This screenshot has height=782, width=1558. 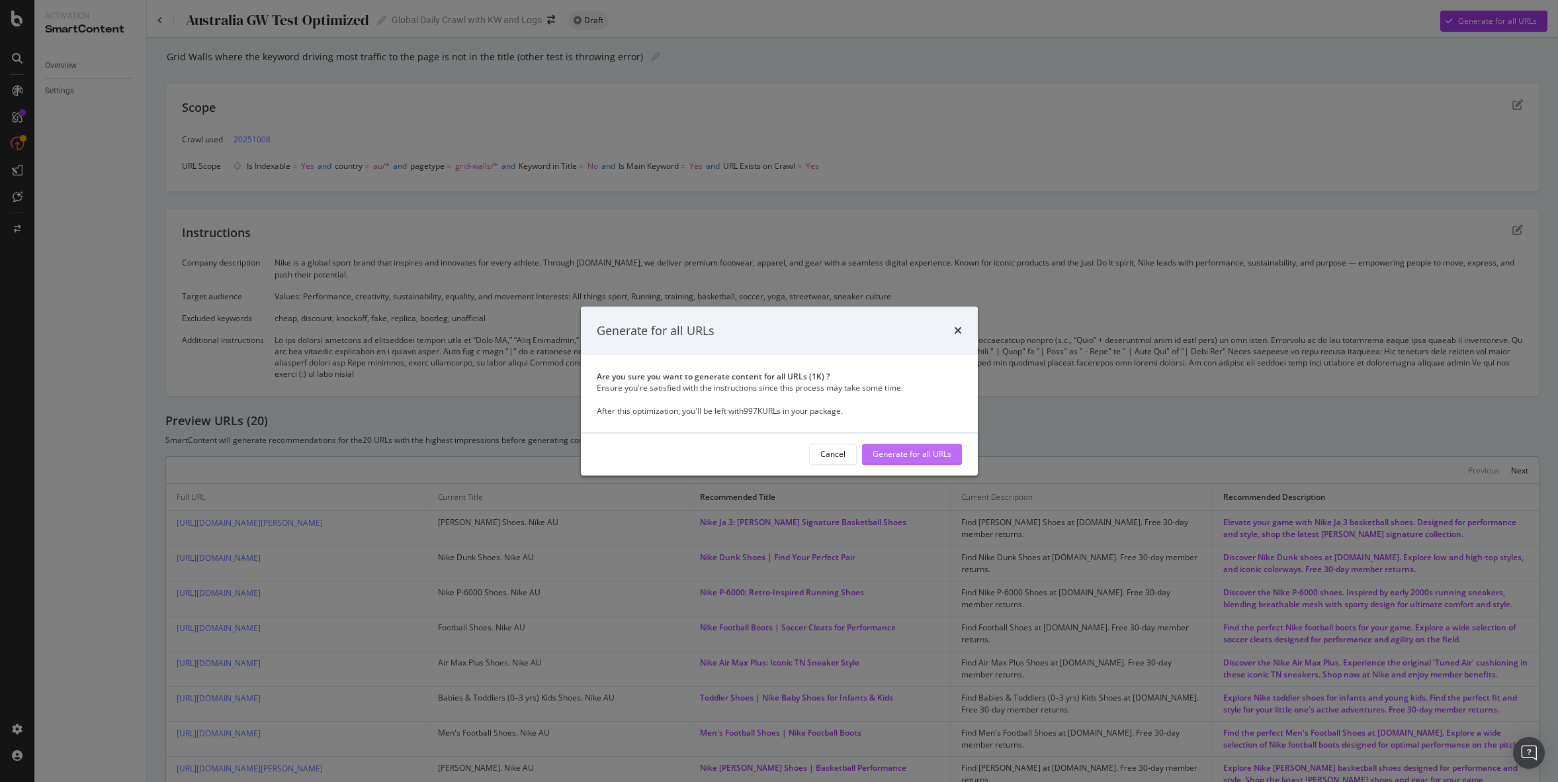 What do you see at coordinates (912, 454) in the screenshot?
I see `button: Generate for all URLs` at bounding box center [912, 454].